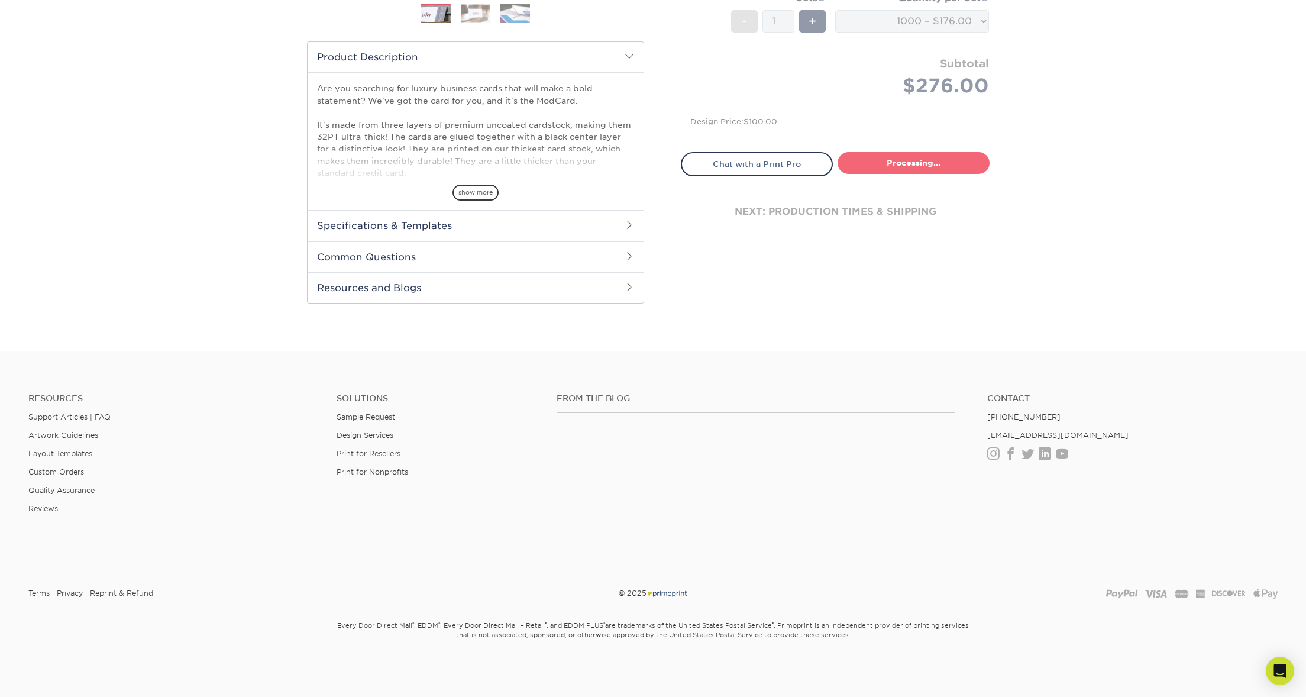 This screenshot has height=697, width=1306. What do you see at coordinates (667, 593) in the screenshot?
I see `img: Primoprint` at bounding box center [667, 593].